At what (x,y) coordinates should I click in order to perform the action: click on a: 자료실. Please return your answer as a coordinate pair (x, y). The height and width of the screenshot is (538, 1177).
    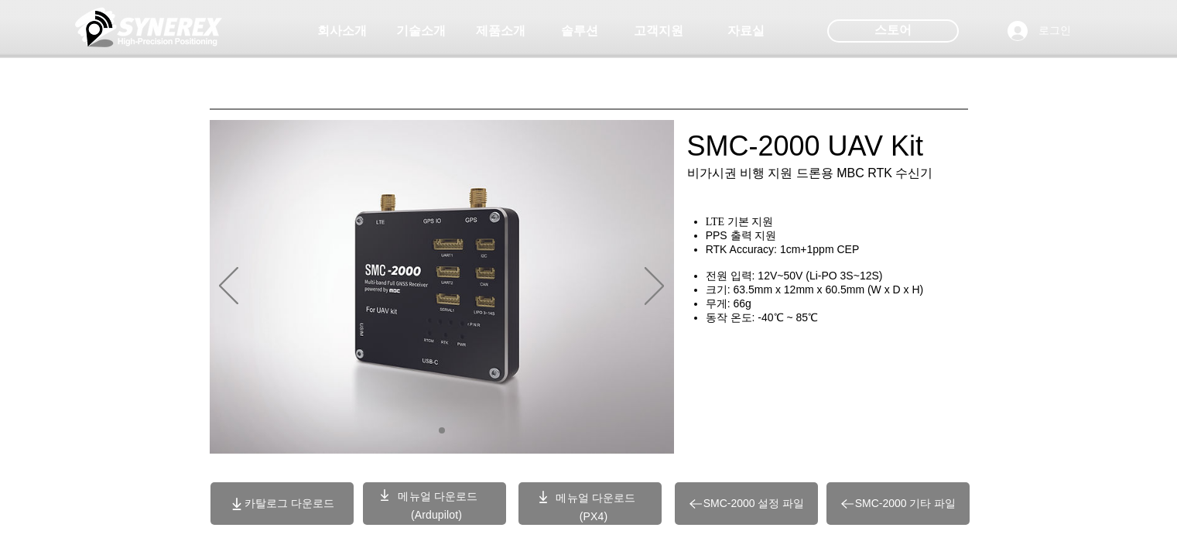
    Looking at the image, I should click on (746, 31).